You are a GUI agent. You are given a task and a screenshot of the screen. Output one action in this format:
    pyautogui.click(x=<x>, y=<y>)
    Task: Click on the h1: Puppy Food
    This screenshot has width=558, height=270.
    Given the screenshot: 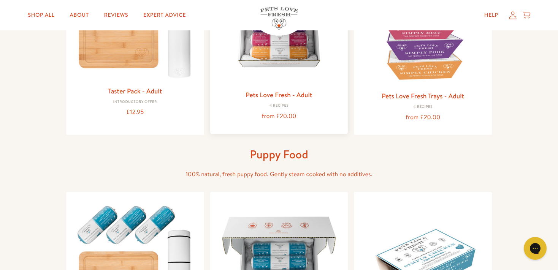 What is the action you would take?
    pyautogui.click(x=279, y=154)
    